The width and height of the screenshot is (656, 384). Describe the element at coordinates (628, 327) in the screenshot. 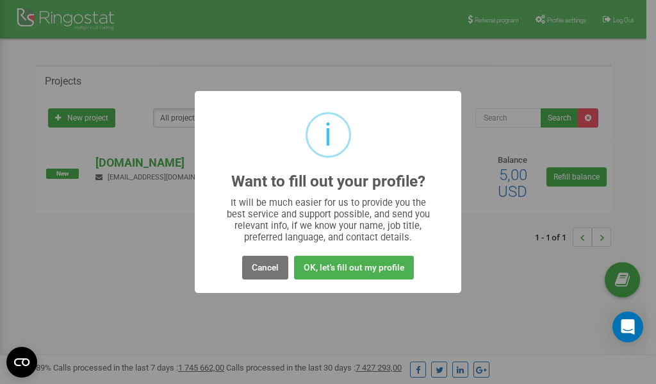

I see `div: Open Intercom Messenger` at that location.